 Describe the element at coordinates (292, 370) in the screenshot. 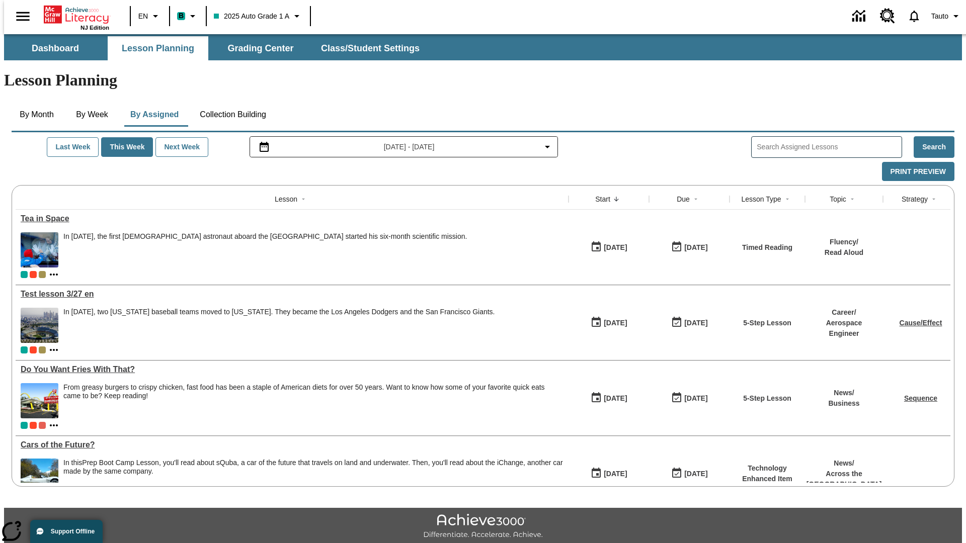

I see `a: Do You Want Fries With That?, Lessons` at that location.